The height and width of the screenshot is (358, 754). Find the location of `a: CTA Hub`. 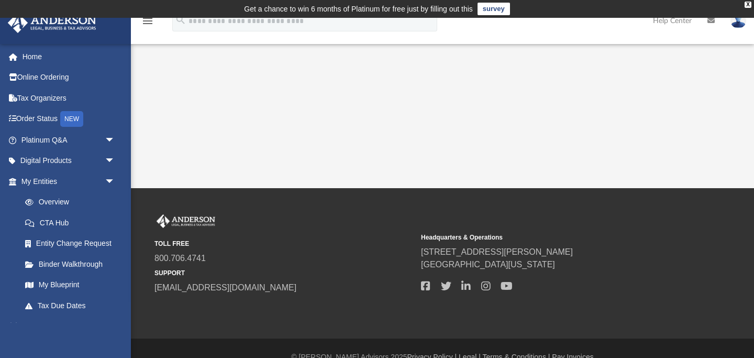

a: CTA Hub is located at coordinates (73, 223).